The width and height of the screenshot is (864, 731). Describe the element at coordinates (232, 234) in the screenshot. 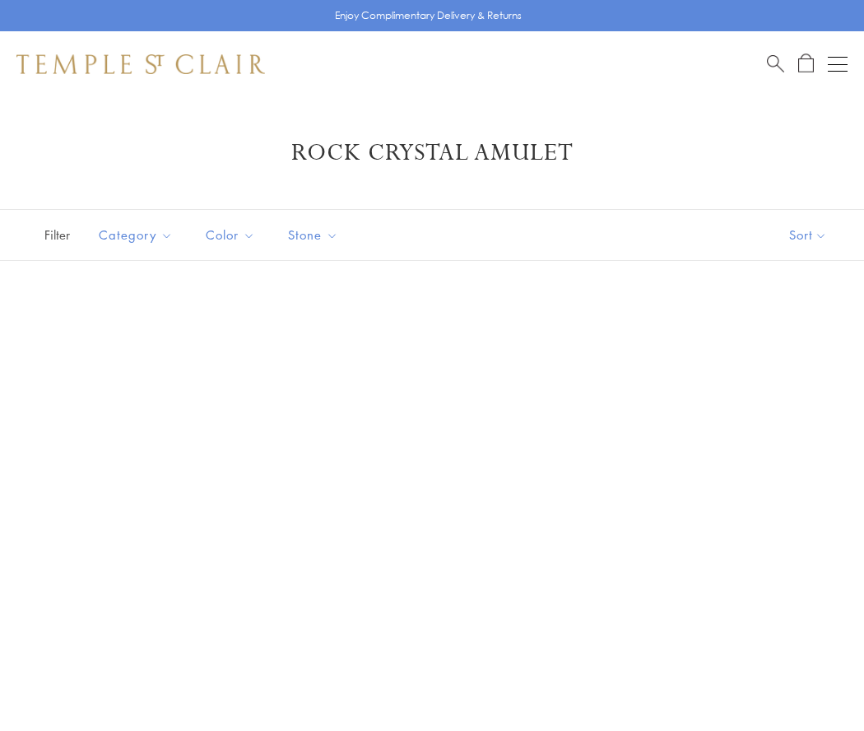

I see `span: Color` at that location.